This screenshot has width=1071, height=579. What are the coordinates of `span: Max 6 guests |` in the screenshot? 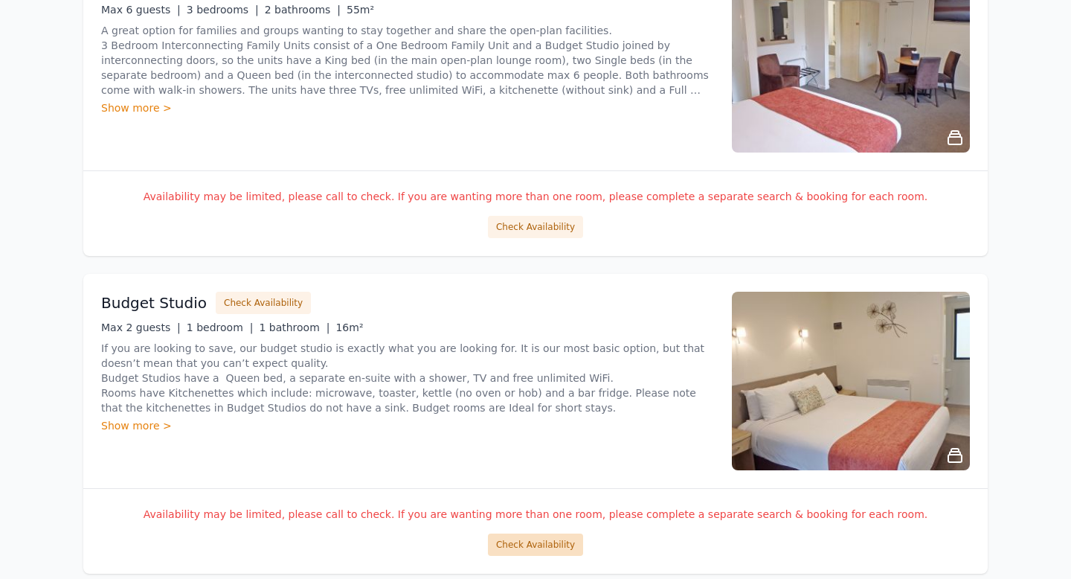 It's located at (141, 10).